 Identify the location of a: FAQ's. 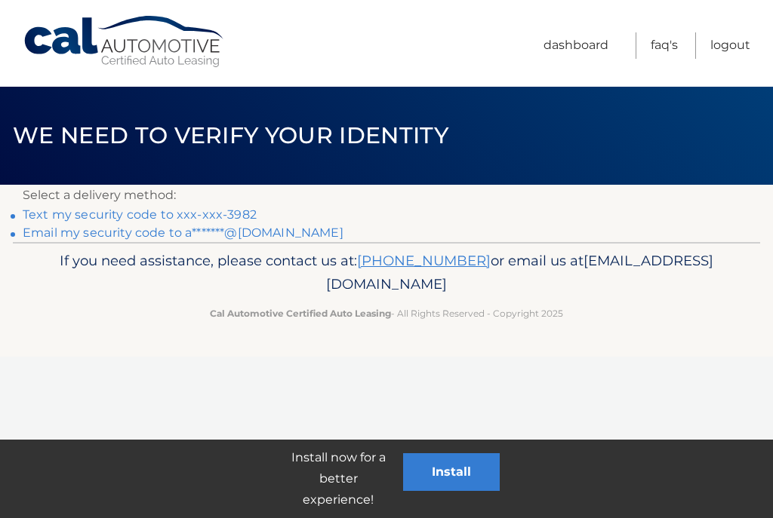
(664, 45).